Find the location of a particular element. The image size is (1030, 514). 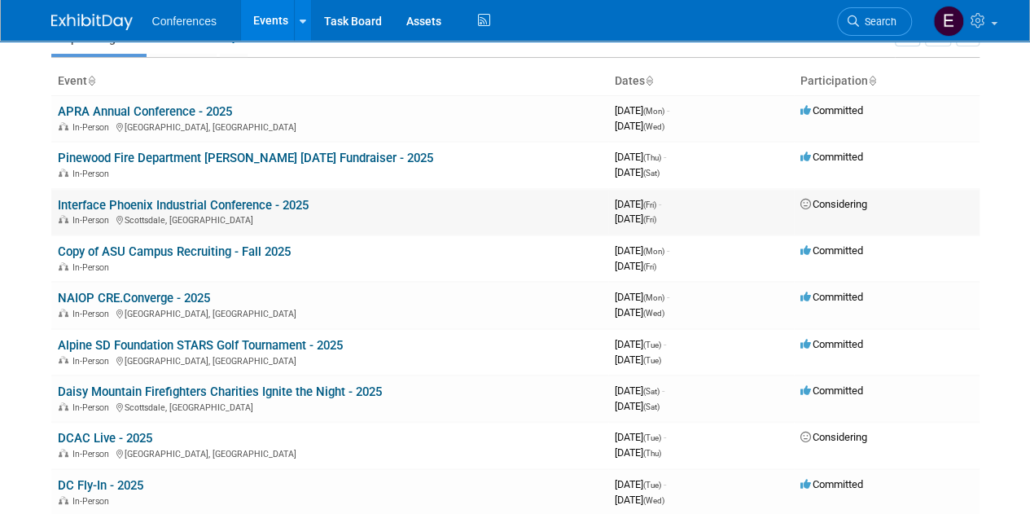

a: Copy of ASU Campus Recruiting - Fall 2025 is located at coordinates (174, 252).